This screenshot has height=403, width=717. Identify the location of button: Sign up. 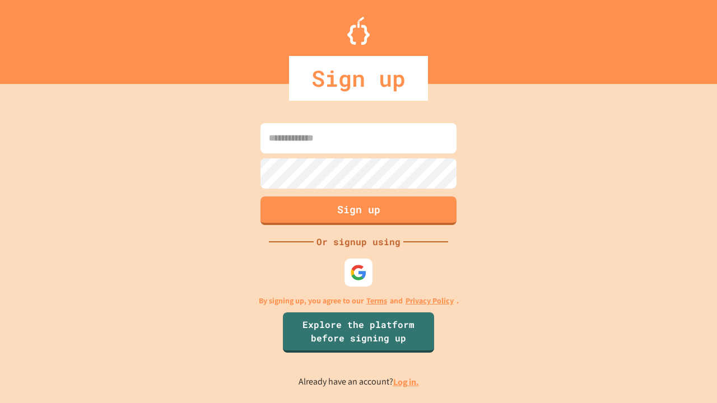
(359, 211).